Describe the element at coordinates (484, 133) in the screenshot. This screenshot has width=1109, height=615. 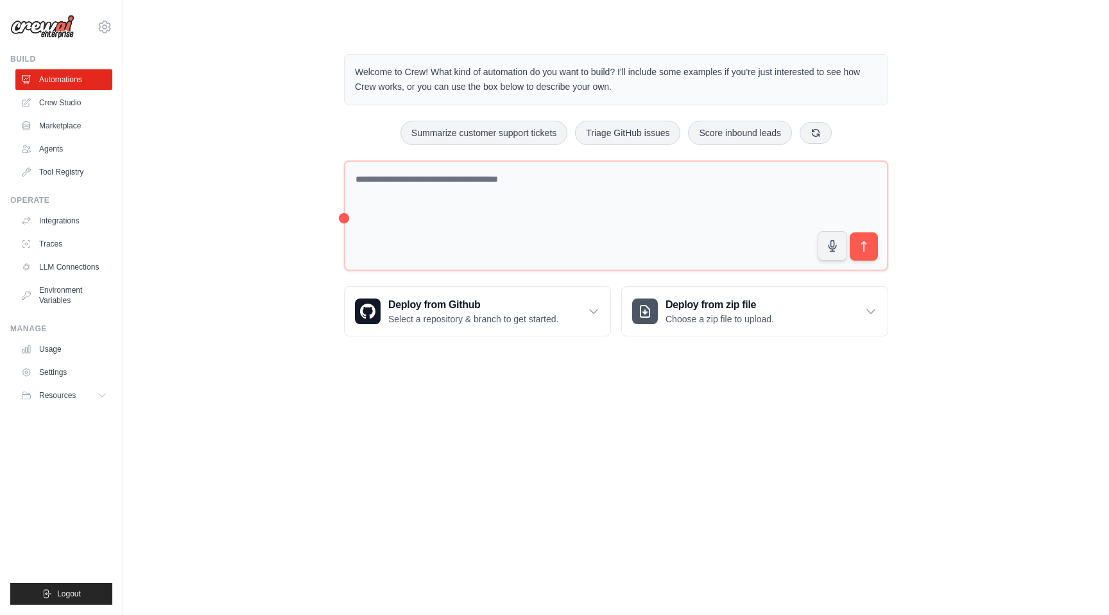
I see `button: Summarize customer support tickets` at that location.